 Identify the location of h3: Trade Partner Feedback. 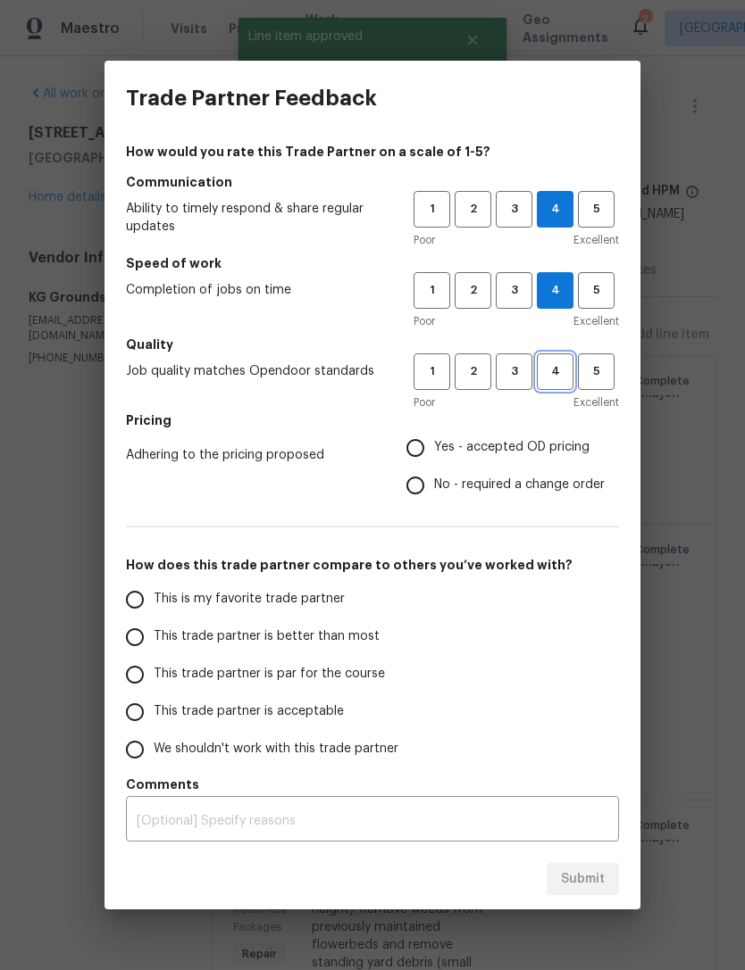
(251, 98).